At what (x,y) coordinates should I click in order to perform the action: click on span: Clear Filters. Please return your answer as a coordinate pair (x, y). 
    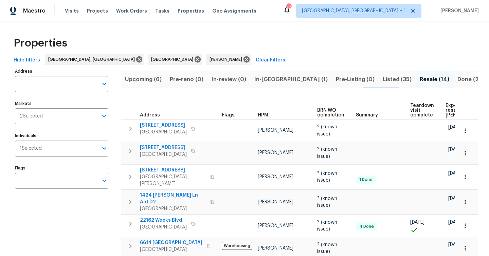
    Looking at the image, I should click on (270, 60).